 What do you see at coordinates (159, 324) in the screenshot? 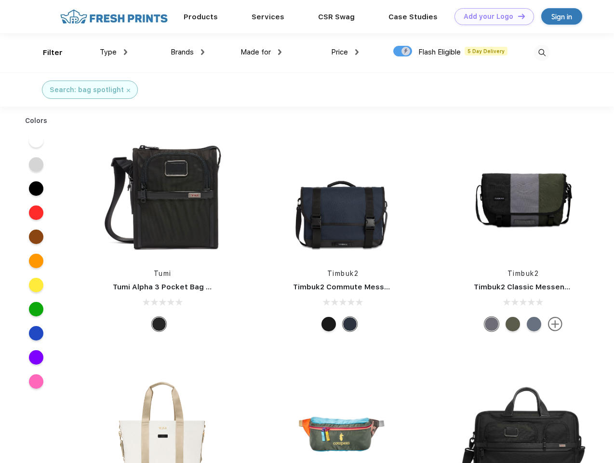
I see `div: Black` at bounding box center [159, 324].